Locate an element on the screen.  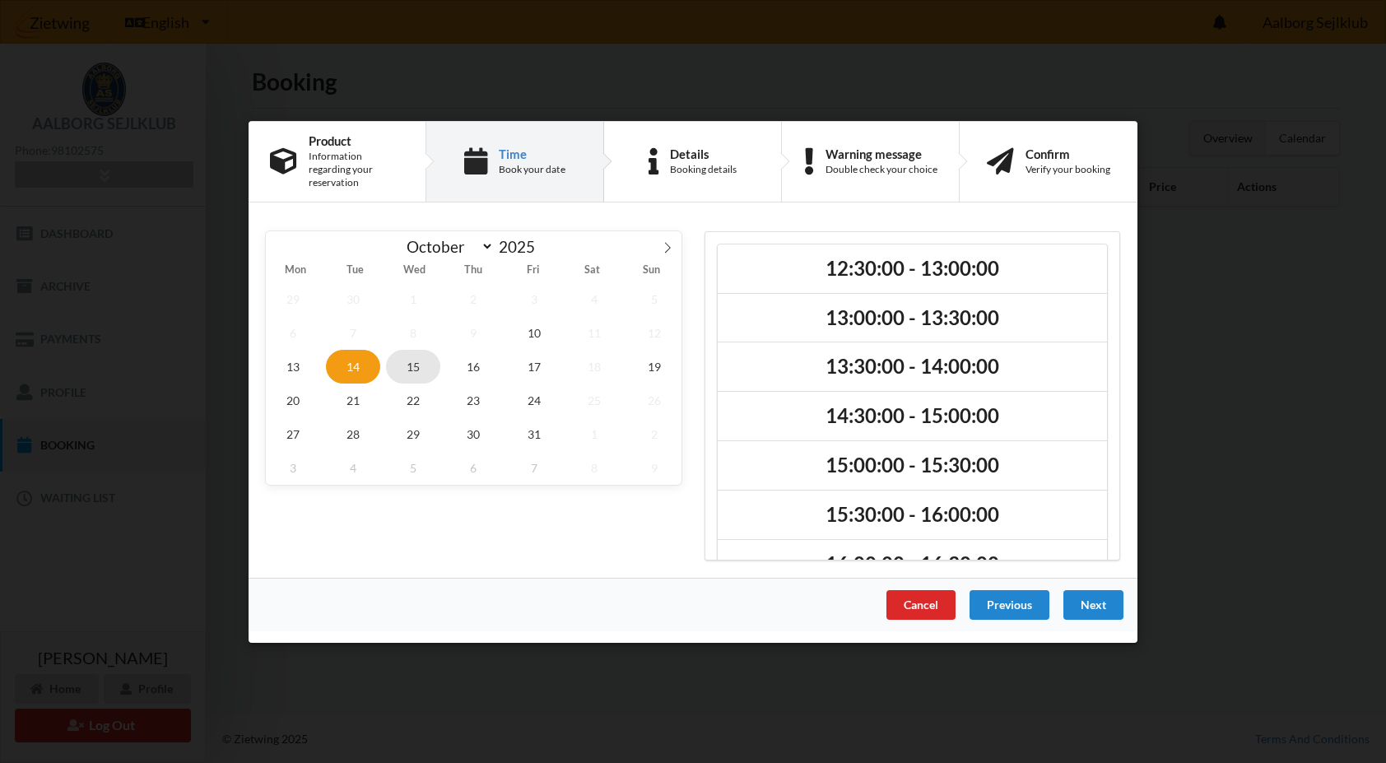
h2: 14:30:00 - 15:00:00 is located at coordinates (912, 416).